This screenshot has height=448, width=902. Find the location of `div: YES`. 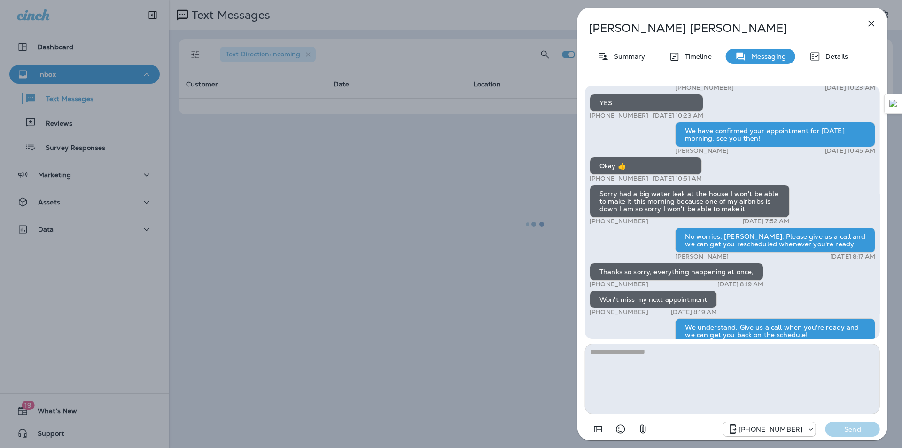

div: YES is located at coordinates (646, 103).